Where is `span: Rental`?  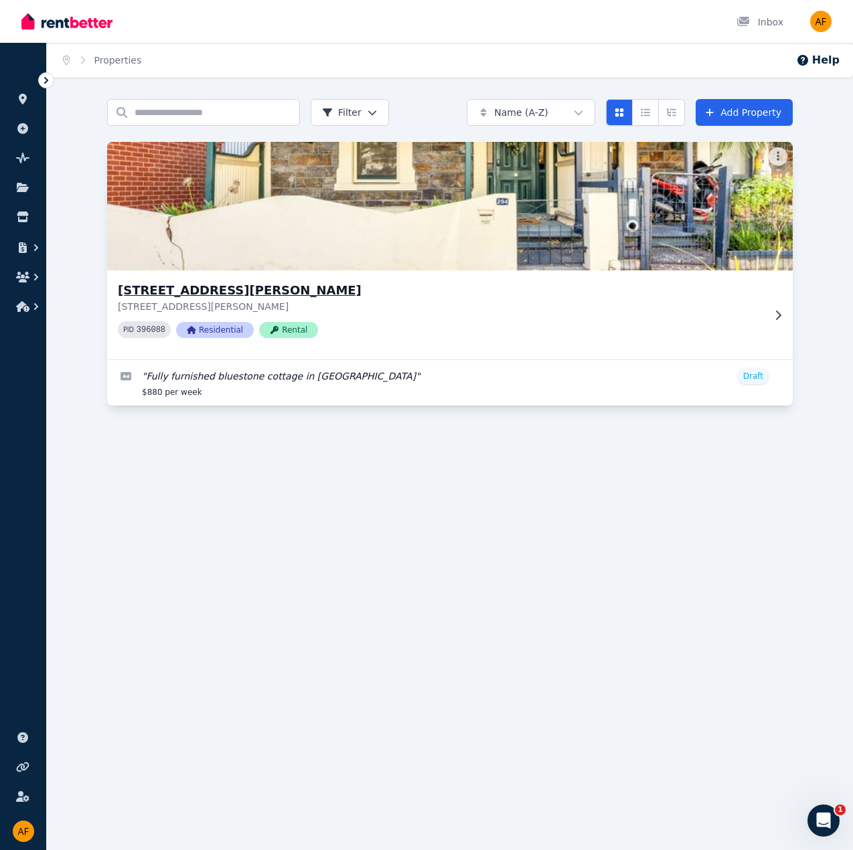 span: Rental is located at coordinates (289, 330).